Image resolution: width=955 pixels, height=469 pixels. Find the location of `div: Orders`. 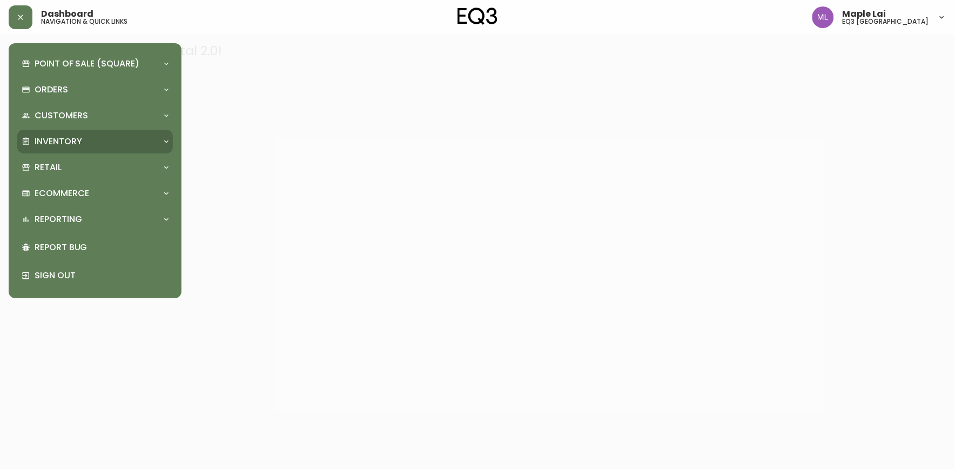

div: Orders is located at coordinates (95, 90).